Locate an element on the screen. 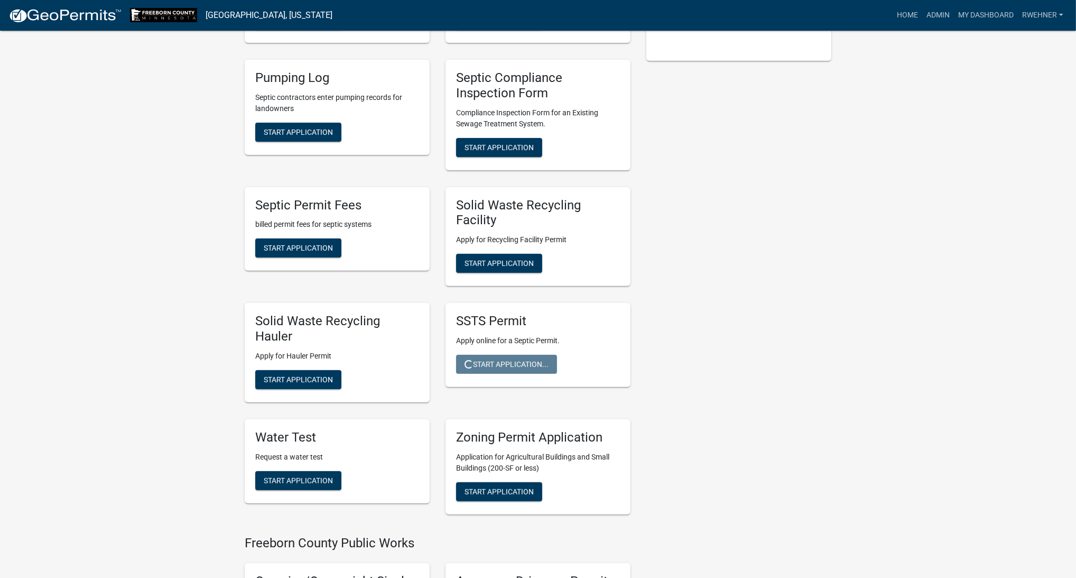 Image resolution: width=1076 pixels, height=578 pixels. p: Application for Agricultural Buildings and Small Buildings (200-SF or less) is located at coordinates (538, 463).